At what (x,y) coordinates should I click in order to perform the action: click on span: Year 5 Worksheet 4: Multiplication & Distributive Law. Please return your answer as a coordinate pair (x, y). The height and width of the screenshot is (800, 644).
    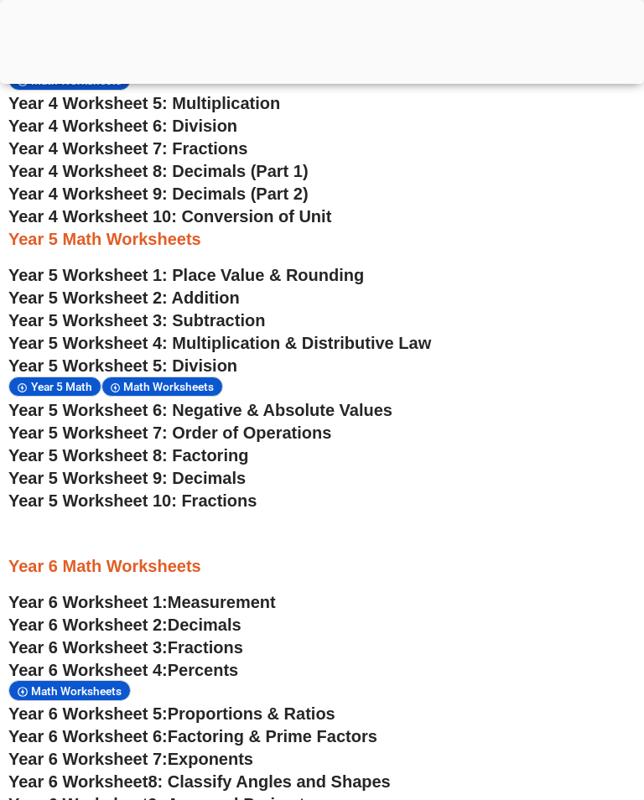
    Looking at the image, I should click on (220, 343).